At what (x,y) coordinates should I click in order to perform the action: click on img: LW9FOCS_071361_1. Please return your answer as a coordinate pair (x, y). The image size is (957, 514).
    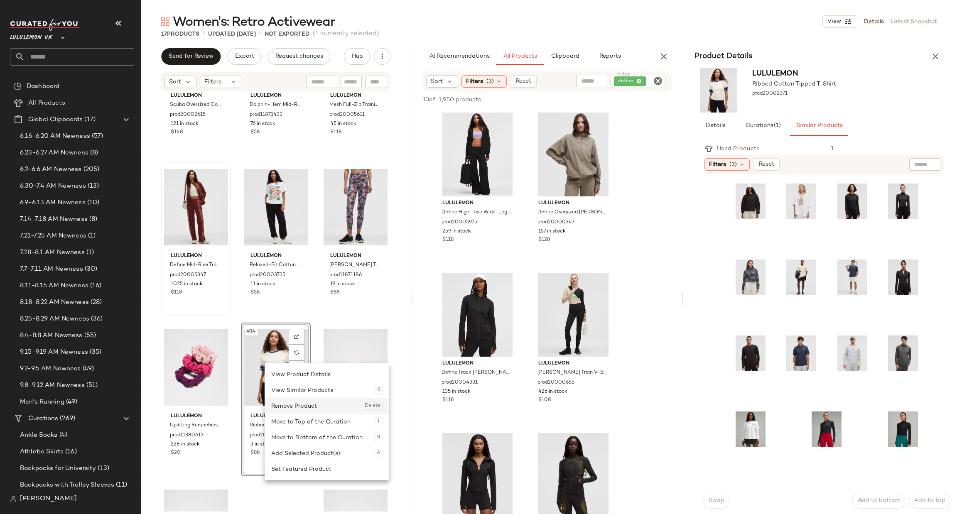
    Looking at the image, I should click on (356, 368).